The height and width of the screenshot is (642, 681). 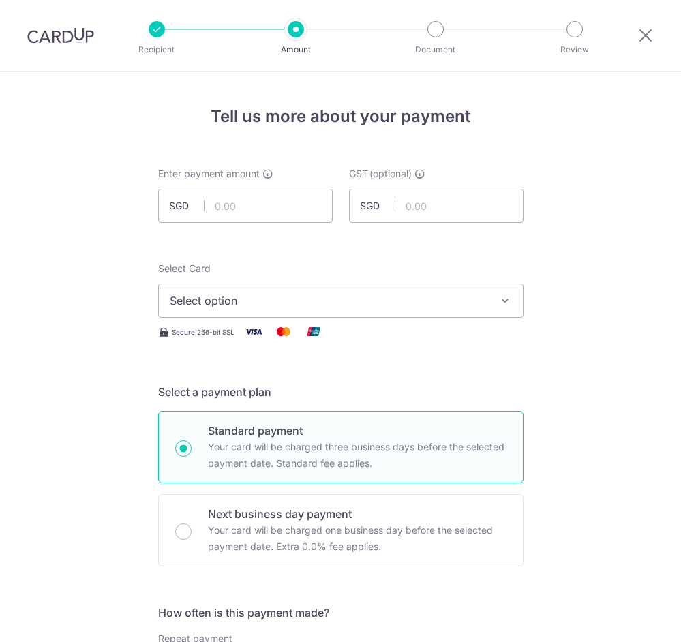 What do you see at coordinates (203, 332) in the screenshot?
I see `span: Secure 256-bit SSL` at bounding box center [203, 332].